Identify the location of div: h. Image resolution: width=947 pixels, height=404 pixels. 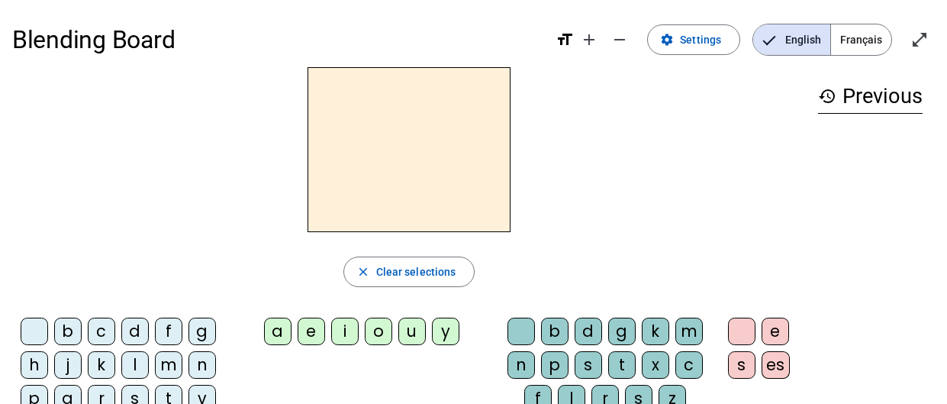
(34, 365).